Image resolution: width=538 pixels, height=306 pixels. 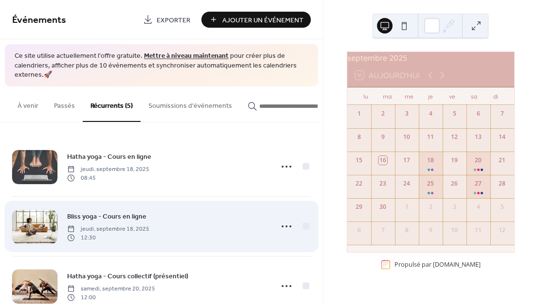 What do you see at coordinates (407, 161) in the screenshot?
I see `div: 17` at bounding box center [407, 161].